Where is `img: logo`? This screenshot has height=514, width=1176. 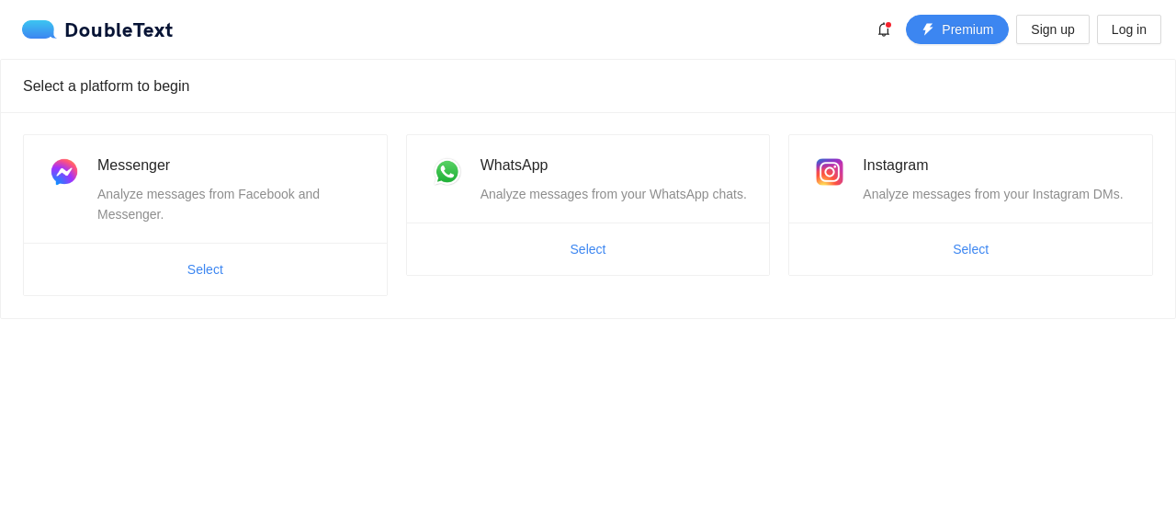
img: logo is located at coordinates (43, 29).